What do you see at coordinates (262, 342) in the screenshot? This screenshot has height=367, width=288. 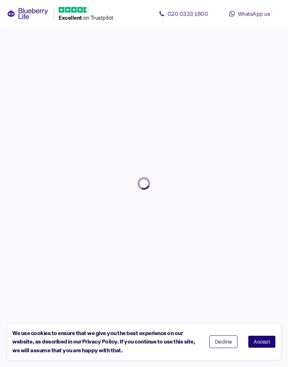 I see `span: Accept` at bounding box center [262, 342].